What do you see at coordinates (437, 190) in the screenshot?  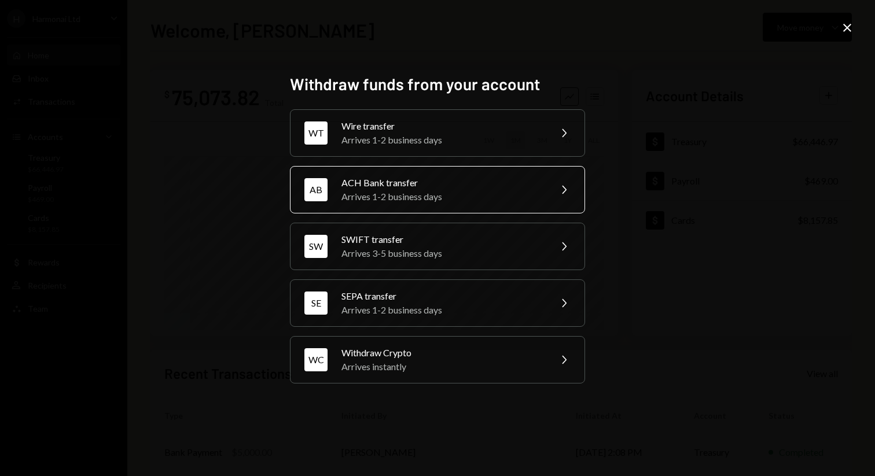 I see `button: ABACH Bank transferArrives 1-2 business days` at bounding box center [437, 190].